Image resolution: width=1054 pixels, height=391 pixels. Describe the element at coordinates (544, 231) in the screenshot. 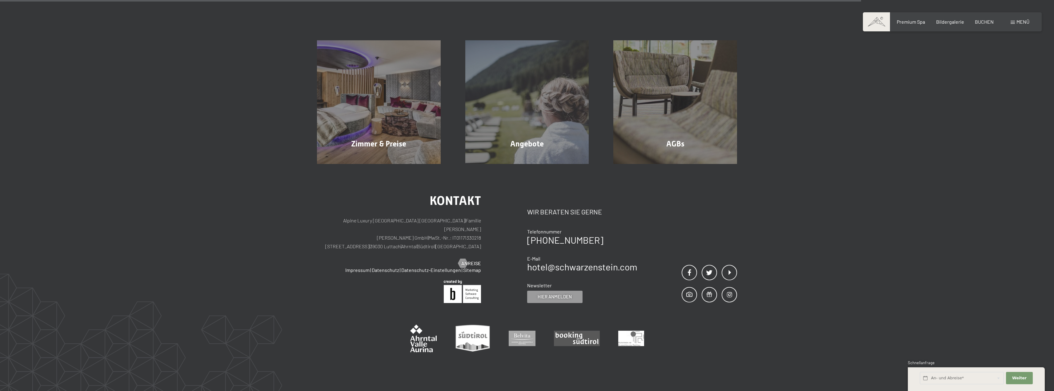

I see `span: Telefonnummer` at that location.